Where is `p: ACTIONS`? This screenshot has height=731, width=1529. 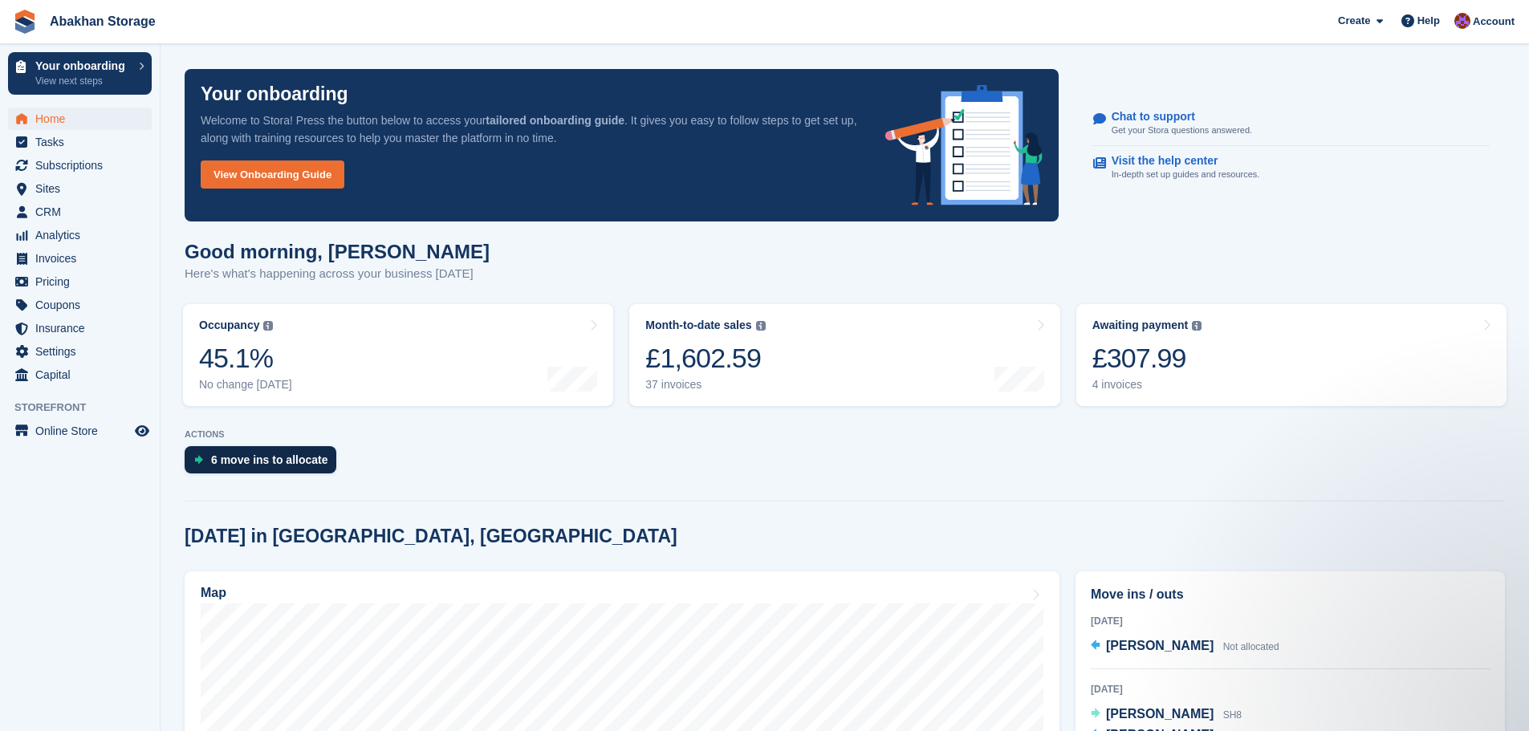 p: ACTIONS is located at coordinates (844, 434).